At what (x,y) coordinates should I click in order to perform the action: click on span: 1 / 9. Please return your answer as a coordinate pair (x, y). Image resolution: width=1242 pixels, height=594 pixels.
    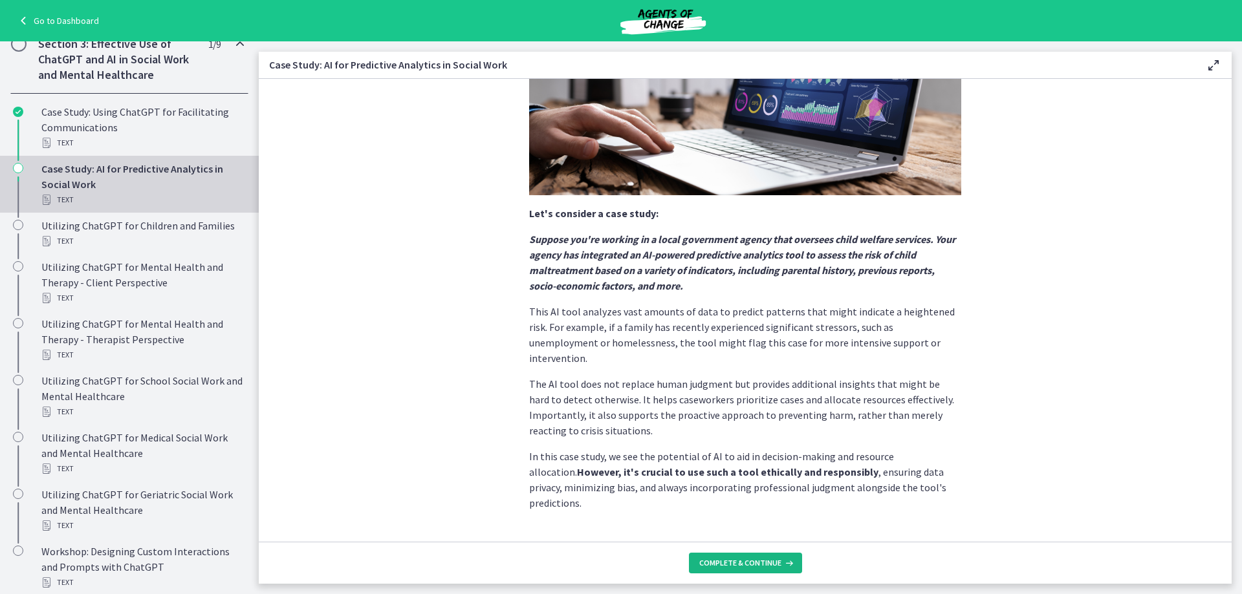
    Looking at the image, I should click on (214, 44).